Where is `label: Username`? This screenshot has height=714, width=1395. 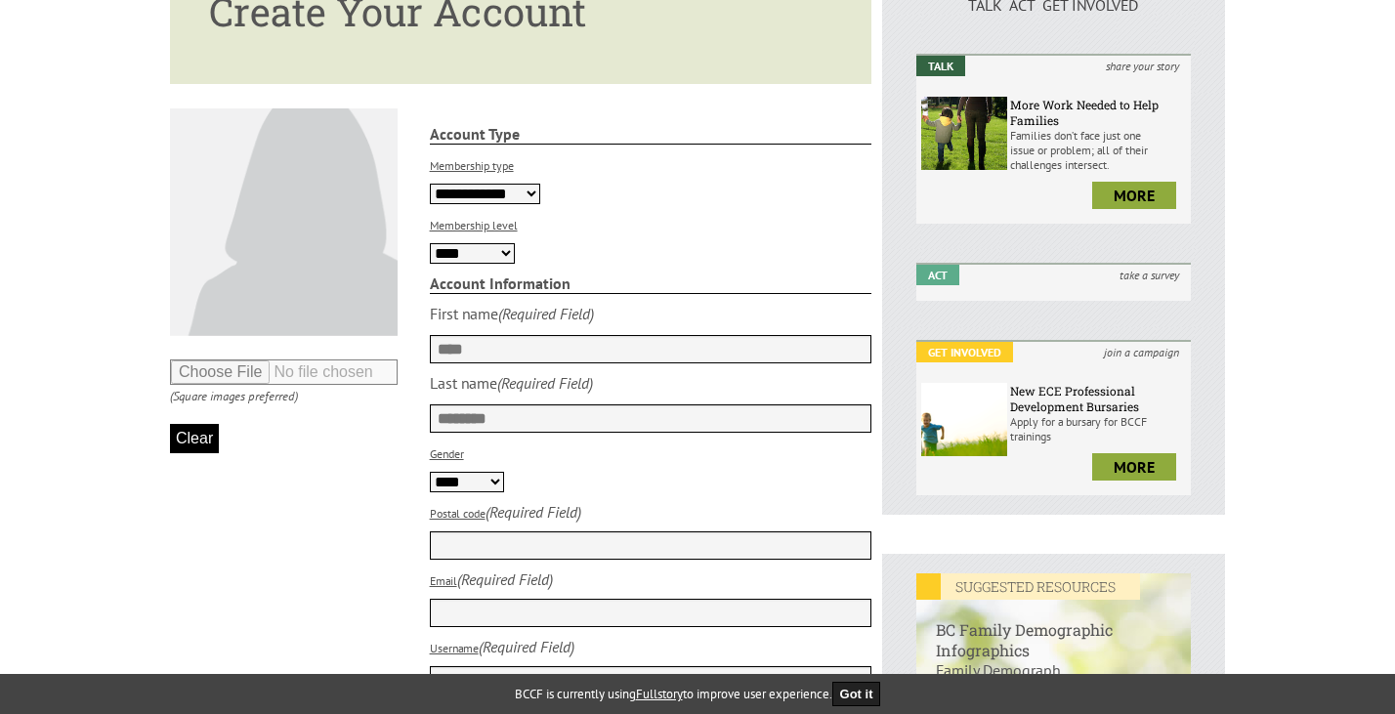
label: Username is located at coordinates (454, 648).